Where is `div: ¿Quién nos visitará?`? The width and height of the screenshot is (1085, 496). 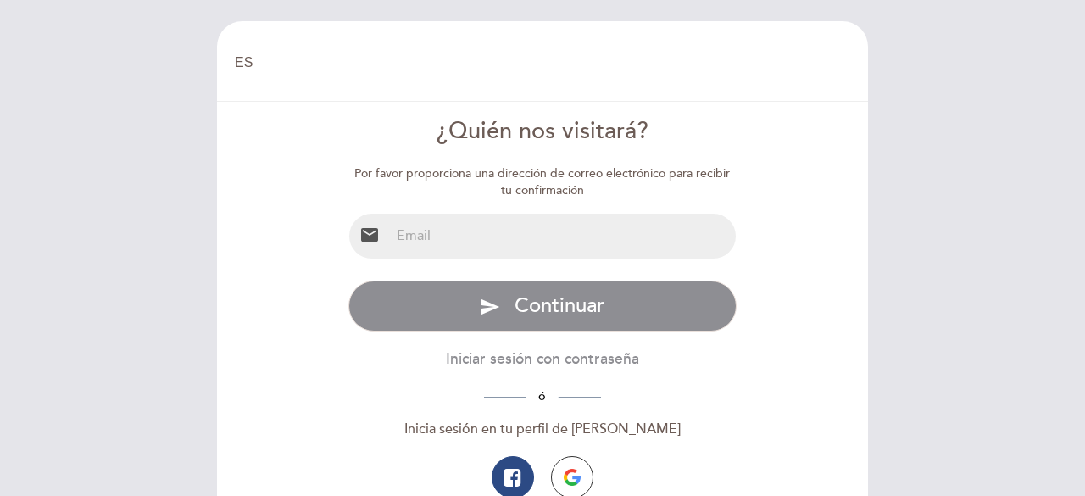 div: ¿Quién nos visitará? is located at coordinates (543, 131).